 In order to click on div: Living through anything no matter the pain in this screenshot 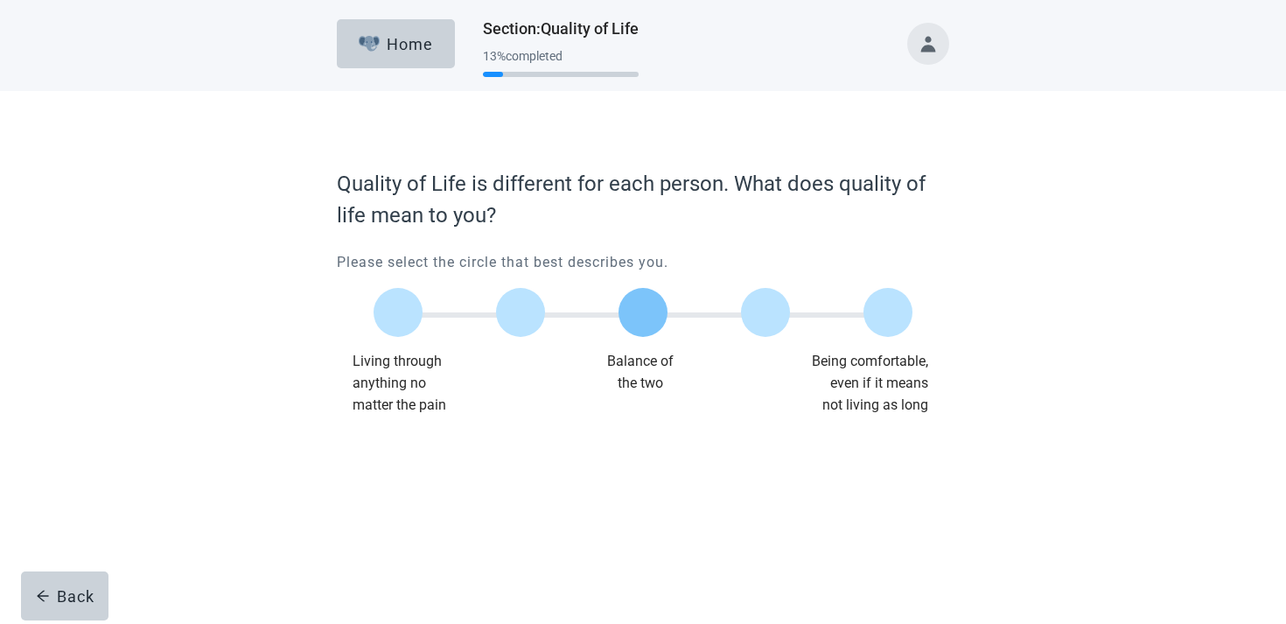, I will do `click(448, 382)`.